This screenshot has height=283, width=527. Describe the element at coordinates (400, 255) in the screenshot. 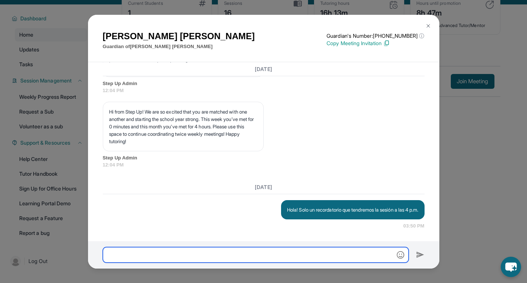

I see `img: Emoji` at that location.